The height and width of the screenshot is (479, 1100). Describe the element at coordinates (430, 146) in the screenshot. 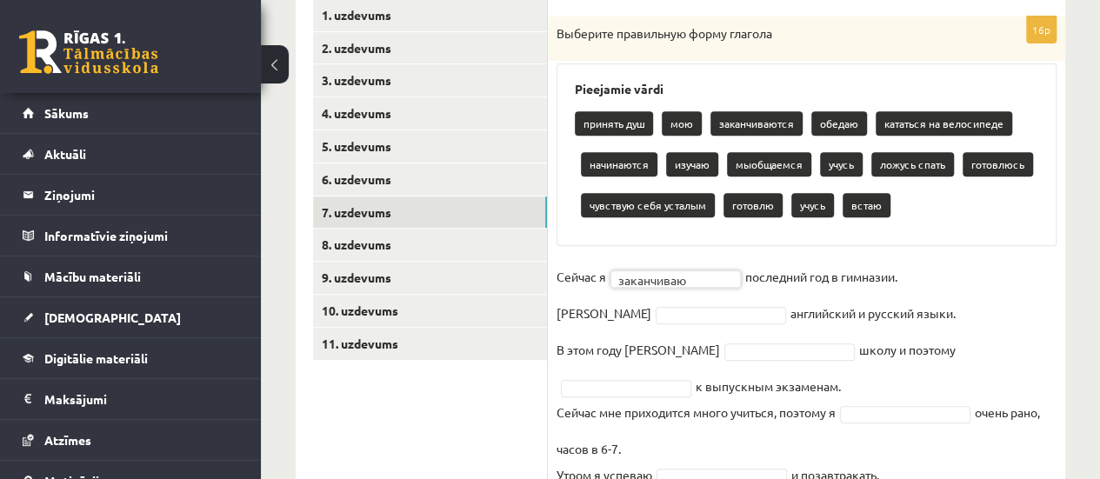

I see `a: 5. uzdevums` at that location.